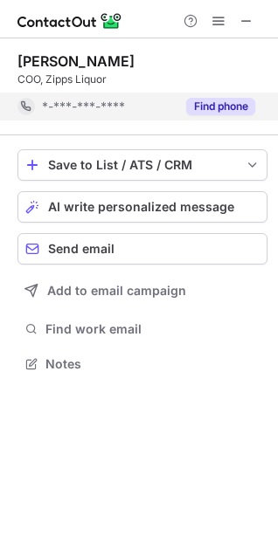 The width and height of the screenshot is (278, 557). Describe the element at coordinates (116, 291) in the screenshot. I see `span: Add to email campaign` at that location.